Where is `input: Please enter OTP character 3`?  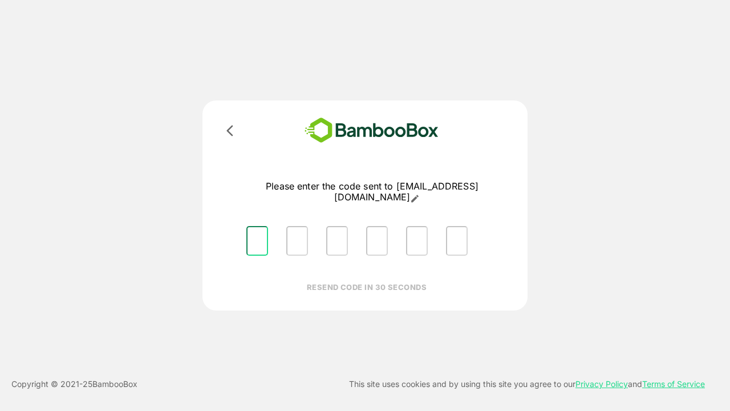
input: Please enter OTP character 3 is located at coordinates (337, 241).